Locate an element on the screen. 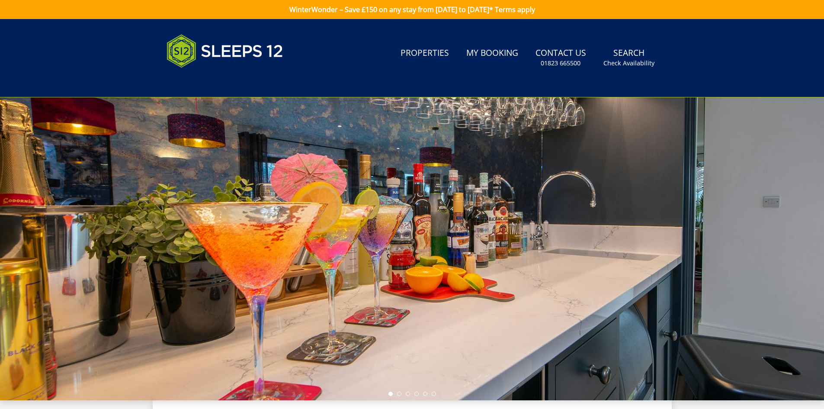  img: Sleeps 12 is located at coordinates (225, 51).